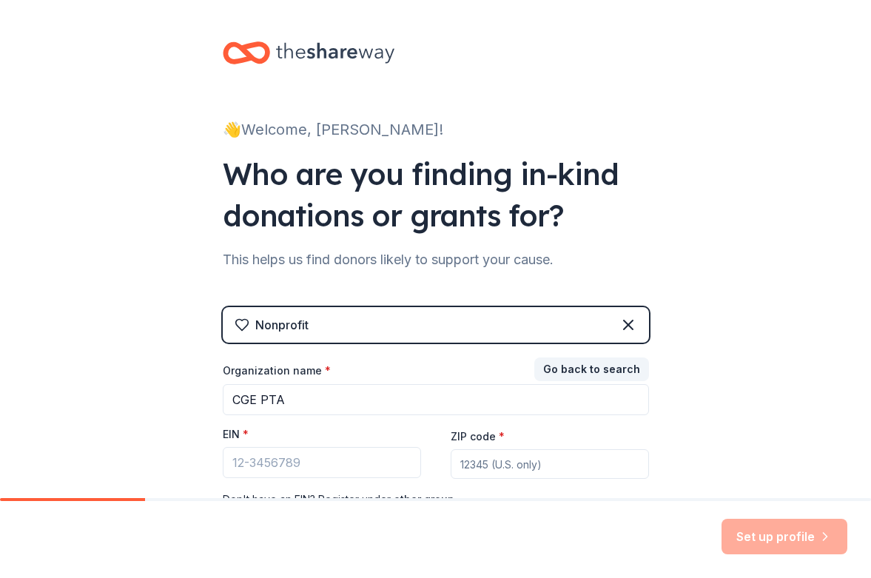  What do you see at coordinates (282, 325) in the screenshot?
I see `div: Nonprofit` at bounding box center [282, 325].